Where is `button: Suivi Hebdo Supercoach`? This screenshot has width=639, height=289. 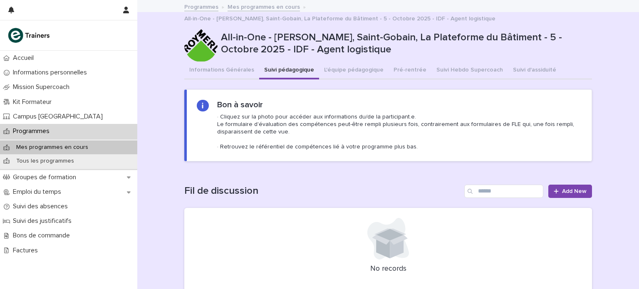
button: Suivi Hebdo Supercoach is located at coordinates (470, 71).